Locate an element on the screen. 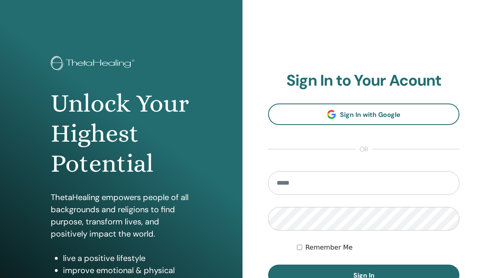  li: live a positive lifestyle is located at coordinates (128, 259).